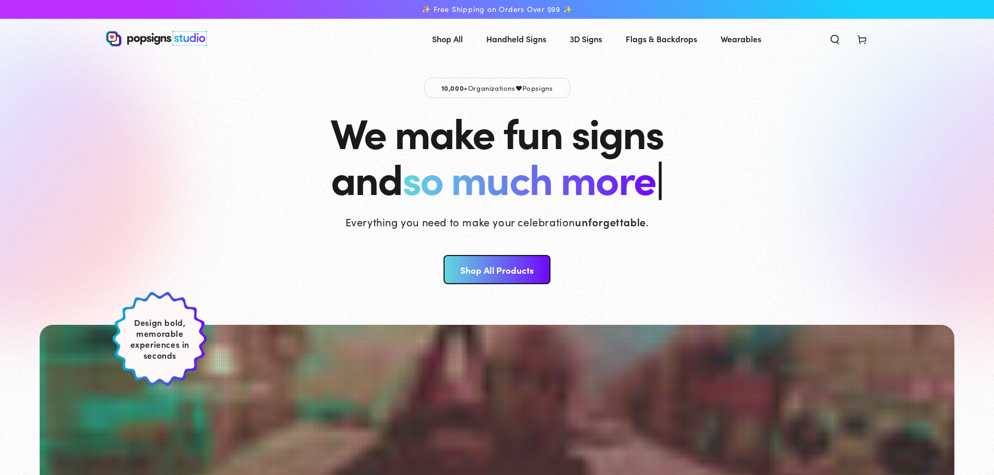 This screenshot has width=994, height=475. What do you see at coordinates (529, 177) in the screenshot?
I see `span: so much more` at bounding box center [529, 177].